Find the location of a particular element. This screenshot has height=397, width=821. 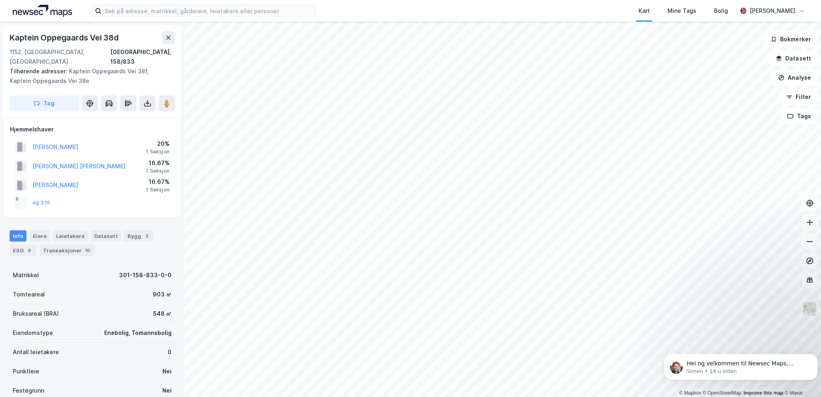

input: Søk på adresse, matrikkel, gårdeiere, leietakere eller personer is located at coordinates (208, 11).